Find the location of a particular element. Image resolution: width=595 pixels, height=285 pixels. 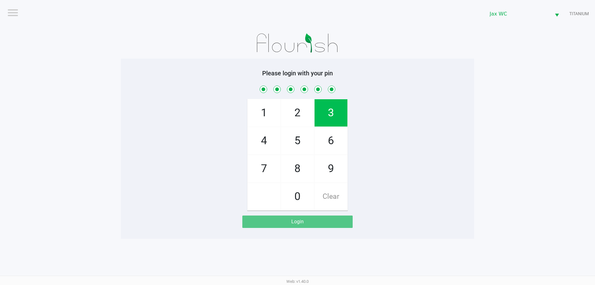

span: 2 is located at coordinates (298, 113).